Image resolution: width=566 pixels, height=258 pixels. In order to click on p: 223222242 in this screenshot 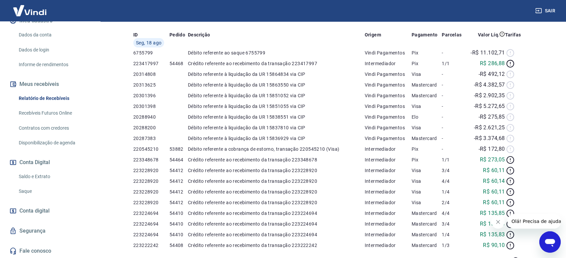, I will do `click(151, 246)`.